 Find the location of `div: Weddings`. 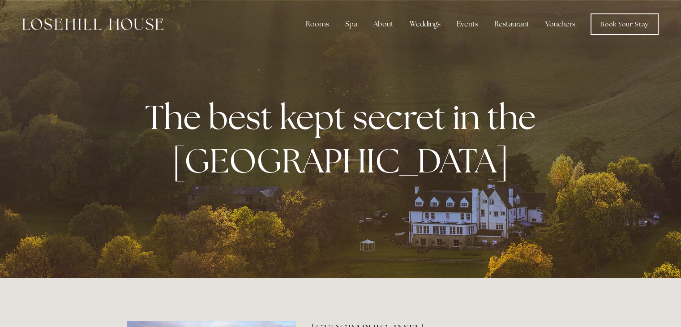

div: Weddings is located at coordinates (425, 24).